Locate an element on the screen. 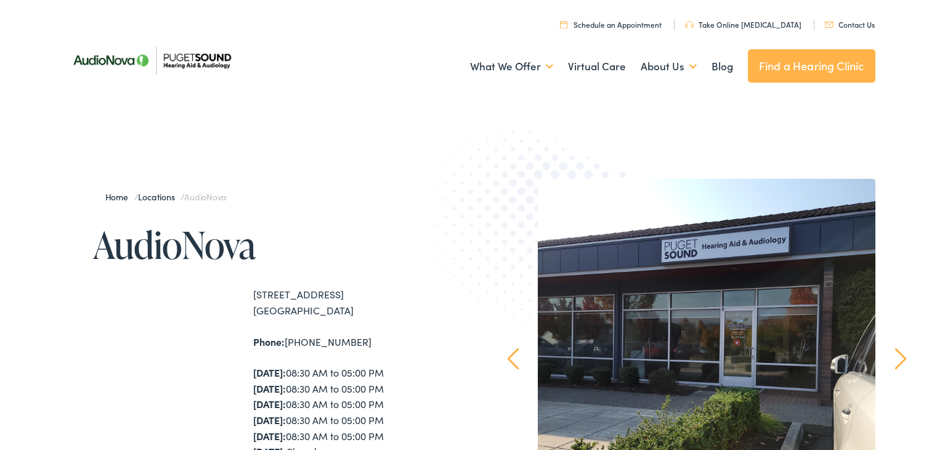 This screenshot has width=937, height=450. a: Next is located at coordinates (900, 358).